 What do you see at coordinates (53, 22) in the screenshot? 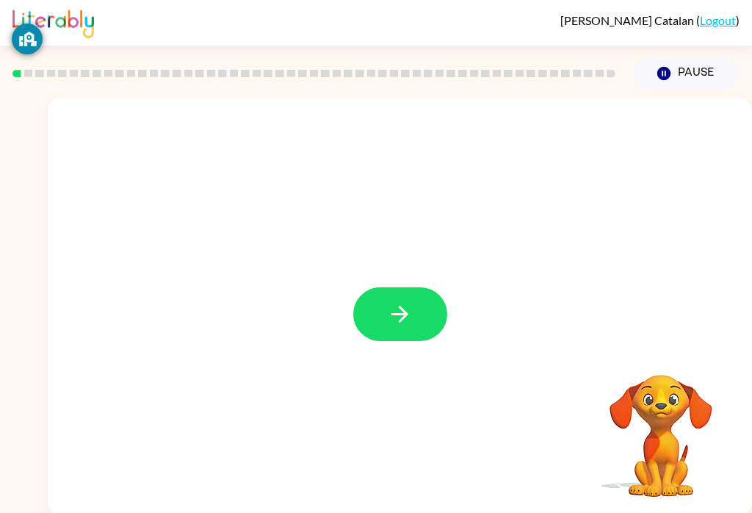
I see `img: Literably` at bounding box center [53, 22].